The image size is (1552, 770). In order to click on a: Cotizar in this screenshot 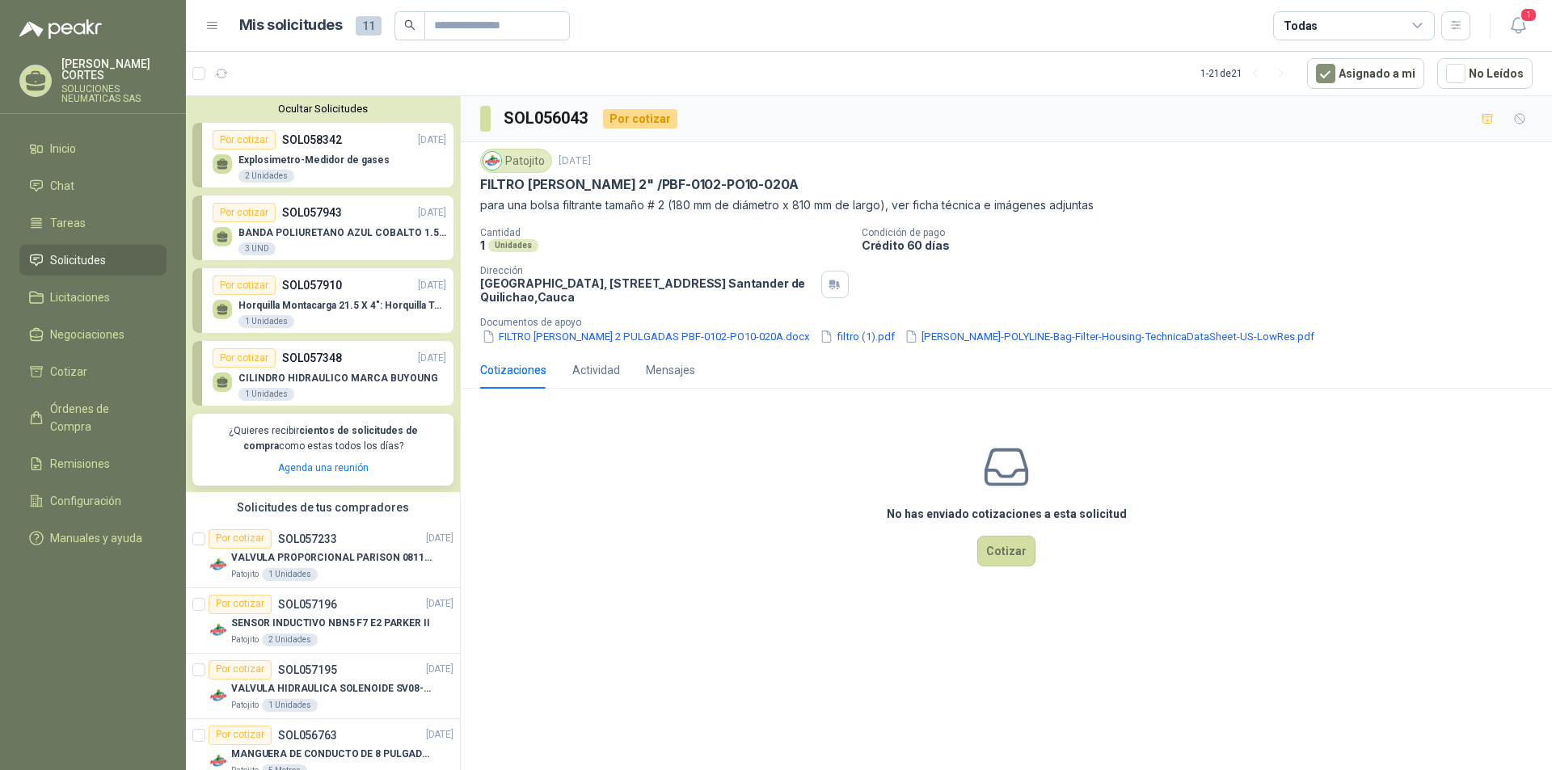, I will do `click(93, 372)`.